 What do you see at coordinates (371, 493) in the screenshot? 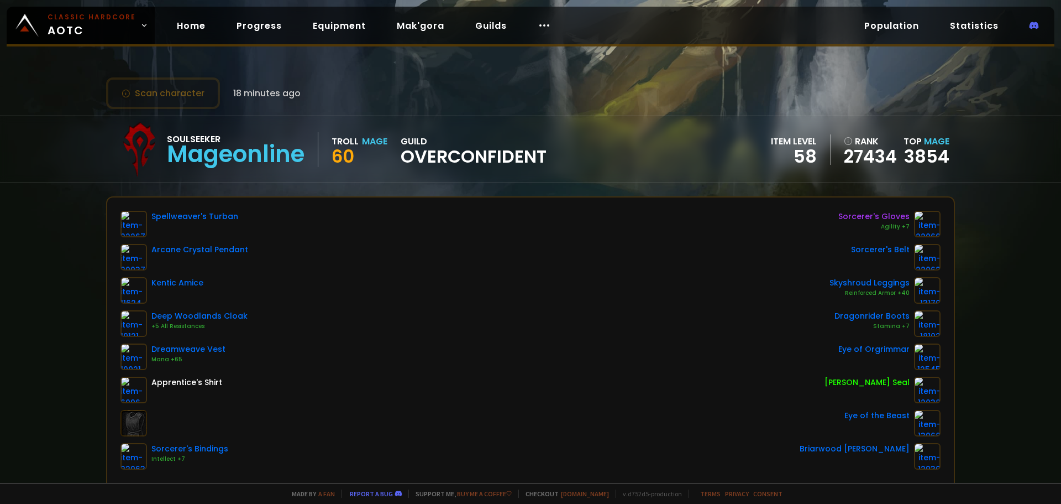
I see `a: Report a bug` at bounding box center [371, 493].